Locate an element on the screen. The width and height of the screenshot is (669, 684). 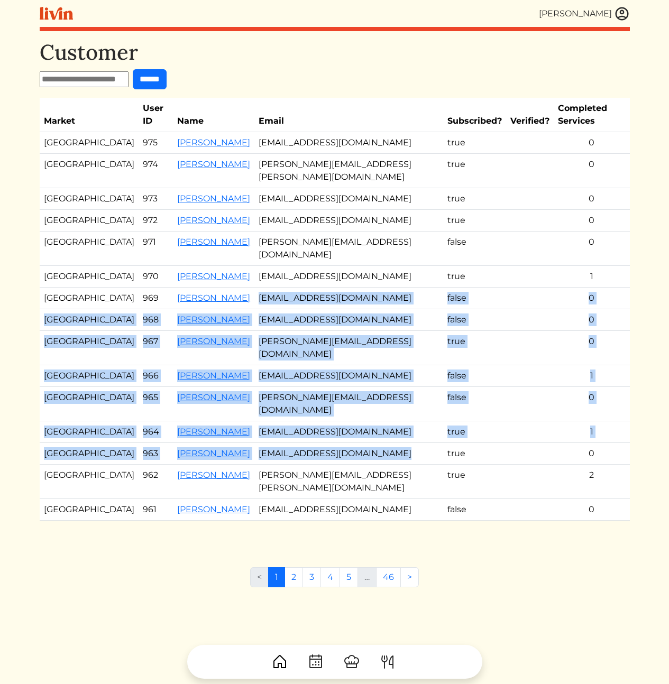
td: 971 is located at coordinates (156, 248).